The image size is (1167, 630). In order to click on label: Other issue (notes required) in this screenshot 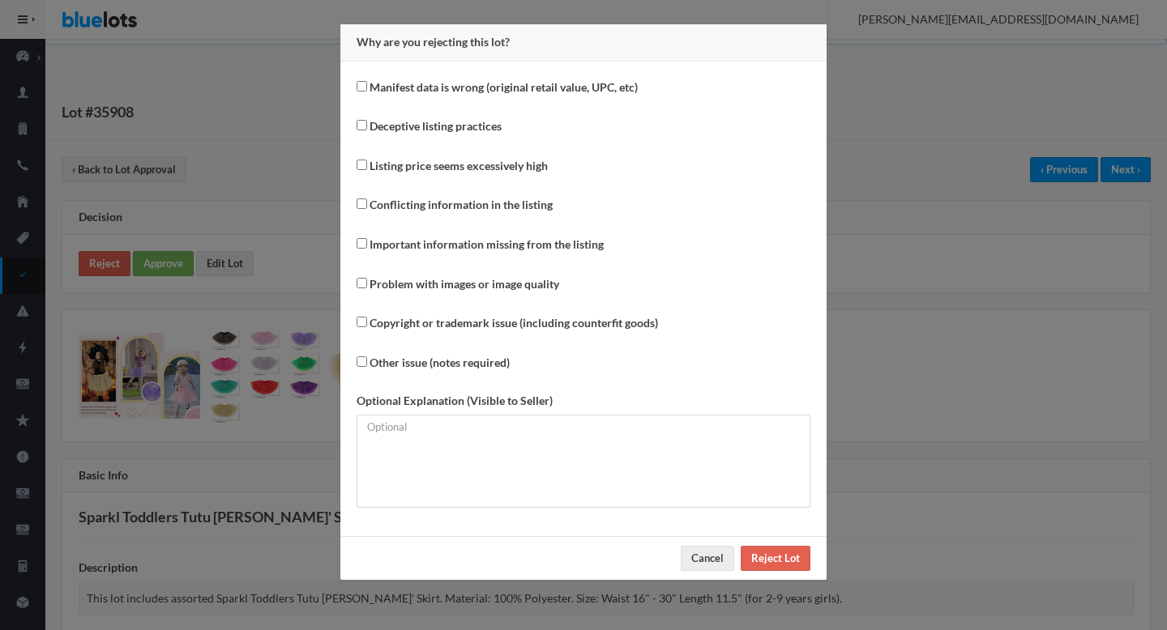, I will do `click(439, 363)`.